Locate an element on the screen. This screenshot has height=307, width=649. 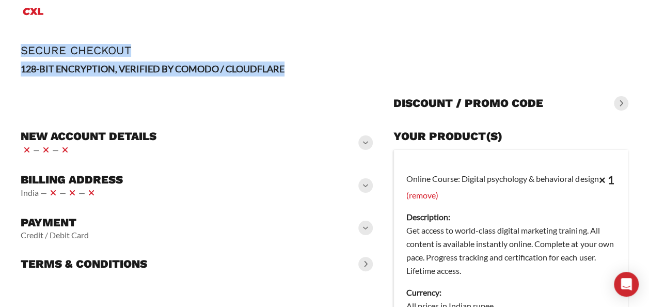
h3: Terms & conditions is located at coordinates (84, 264).